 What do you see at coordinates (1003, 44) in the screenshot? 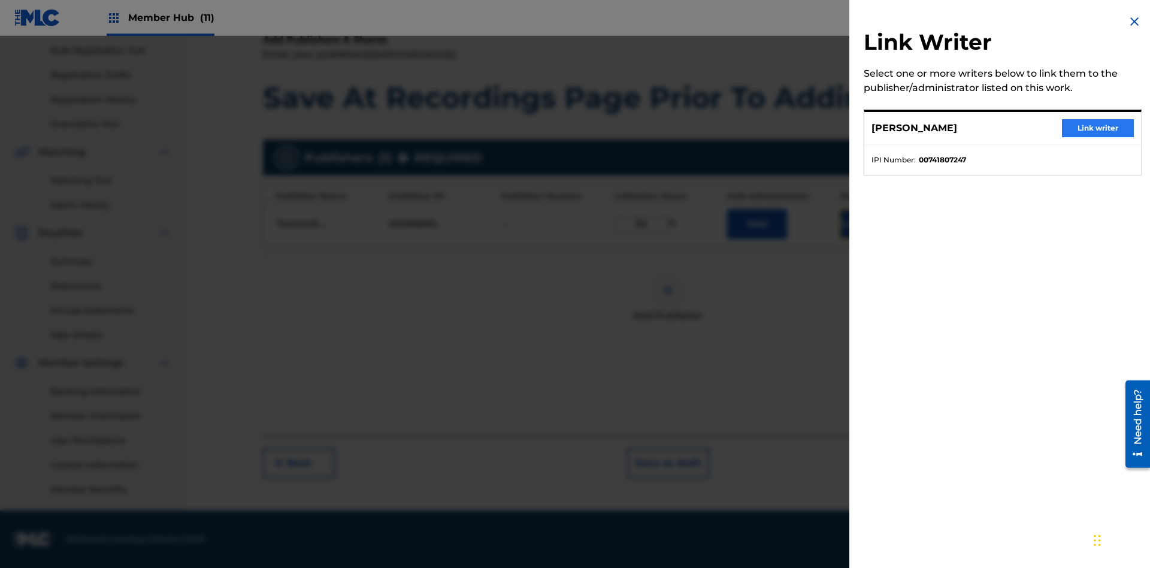
I see `h2: Link Writer` at bounding box center [1003, 44].